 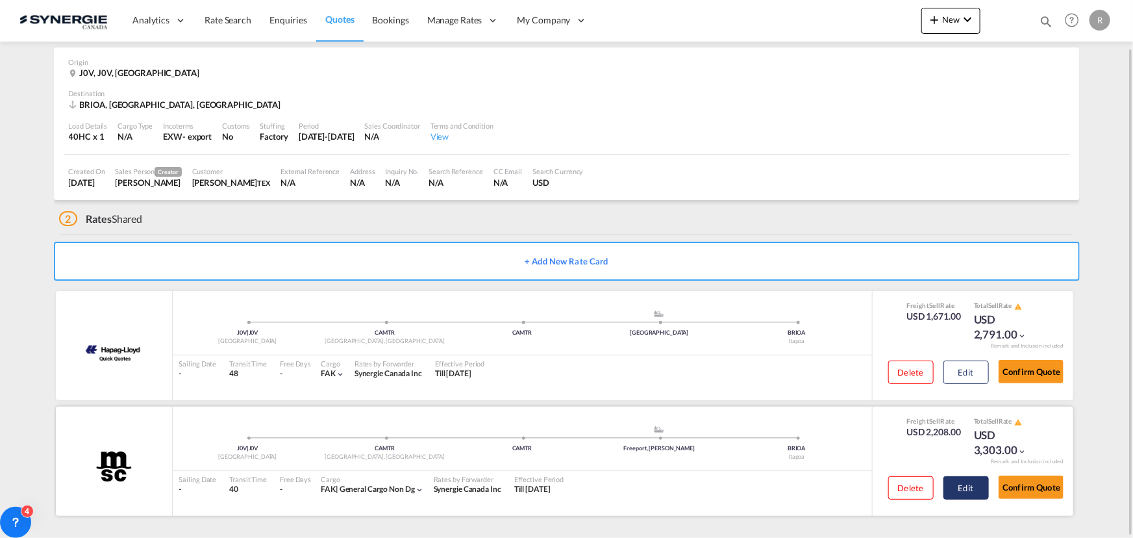 What do you see at coordinates (455, 20) in the screenshot?
I see `span: Manage Rates` at bounding box center [455, 20].